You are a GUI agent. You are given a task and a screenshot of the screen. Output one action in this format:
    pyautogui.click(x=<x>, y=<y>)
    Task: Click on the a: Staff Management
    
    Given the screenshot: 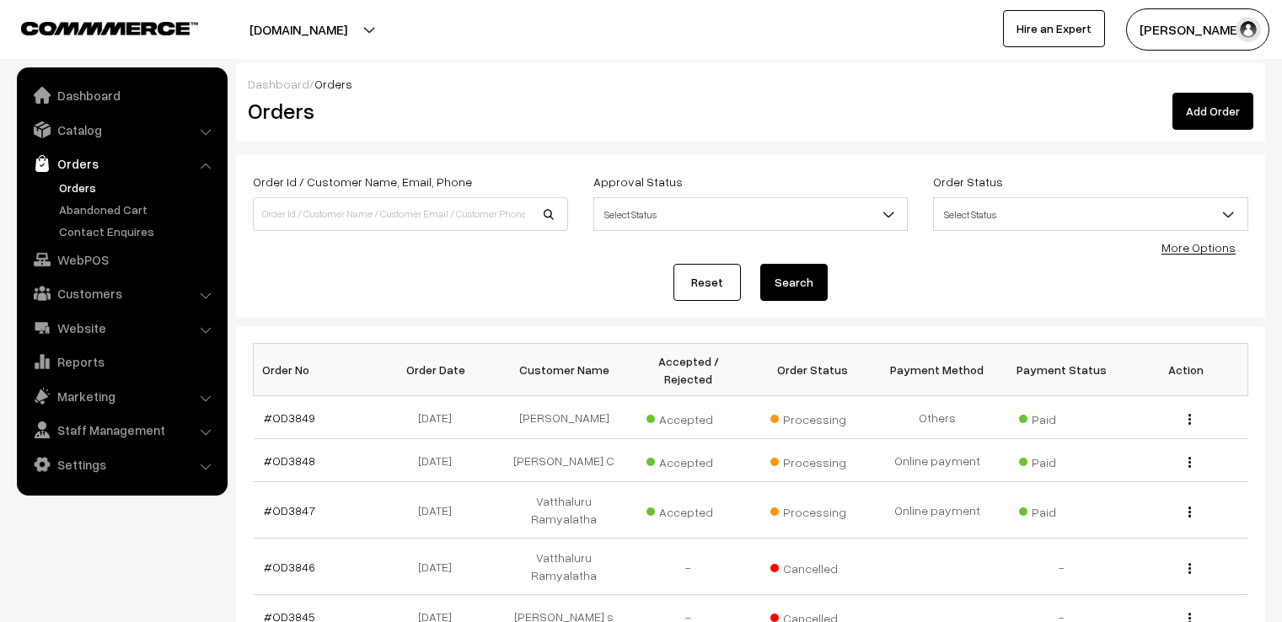 What is the action you would take?
    pyautogui.click(x=121, y=430)
    